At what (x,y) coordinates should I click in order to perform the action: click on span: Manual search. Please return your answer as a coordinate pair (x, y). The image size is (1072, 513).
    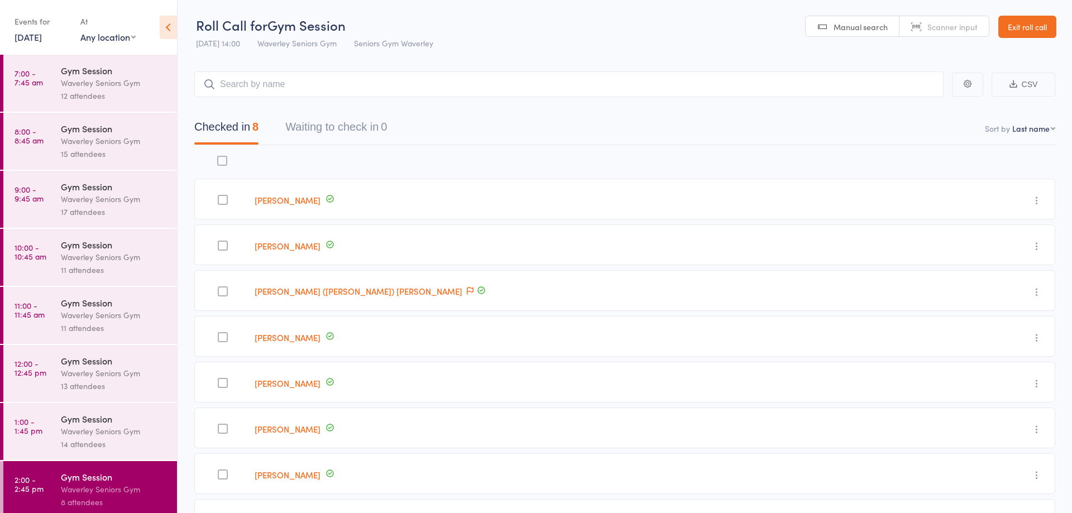
    Looking at the image, I should click on (861, 27).